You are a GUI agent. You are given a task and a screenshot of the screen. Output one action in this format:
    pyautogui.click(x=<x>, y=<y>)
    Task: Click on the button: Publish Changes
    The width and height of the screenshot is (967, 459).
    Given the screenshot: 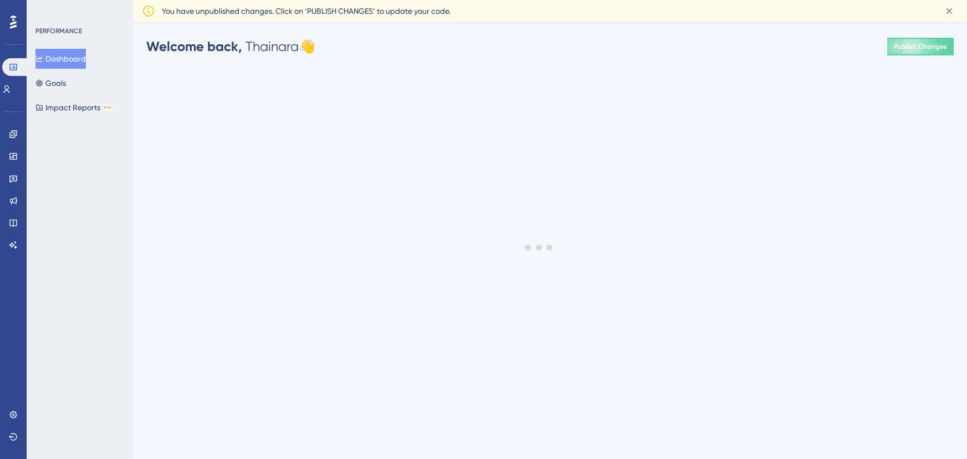 What is the action you would take?
    pyautogui.click(x=920, y=47)
    